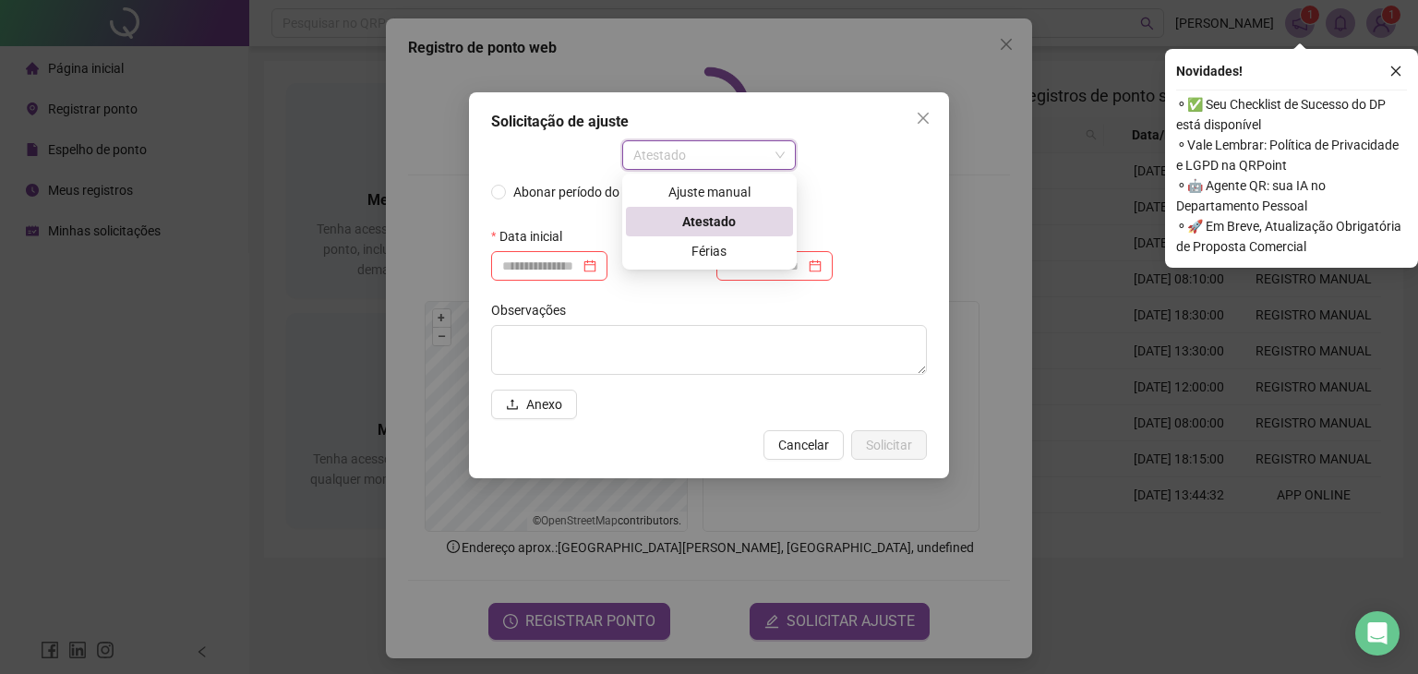 The height and width of the screenshot is (674, 1418). Describe the element at coordinates (1291, 114) in the screenshot. I see `span: ⚬ ✅ Seu Checklist de Sucesso do DP está disponível` at that location.